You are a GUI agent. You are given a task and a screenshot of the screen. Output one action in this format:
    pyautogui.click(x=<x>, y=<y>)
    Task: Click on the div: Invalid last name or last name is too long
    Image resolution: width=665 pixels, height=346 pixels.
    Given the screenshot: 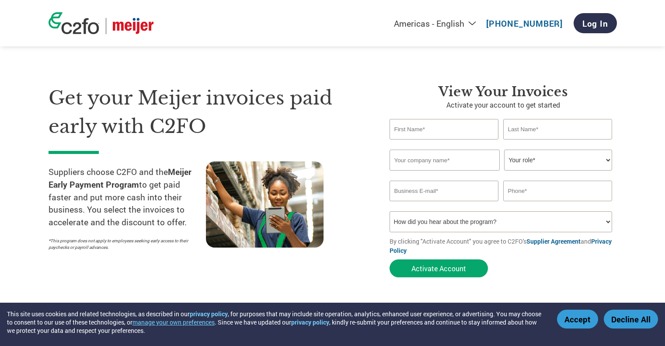 What is the action you would take?
    pyautogui.click(x=558, y=143)
    